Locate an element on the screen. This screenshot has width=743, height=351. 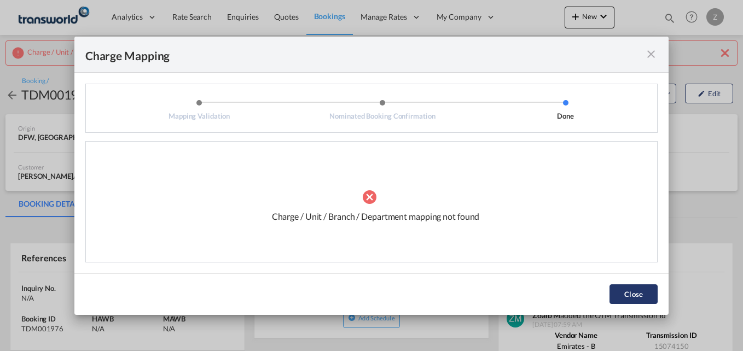
div: Charge Mapping is located at coordinates (128, 54).